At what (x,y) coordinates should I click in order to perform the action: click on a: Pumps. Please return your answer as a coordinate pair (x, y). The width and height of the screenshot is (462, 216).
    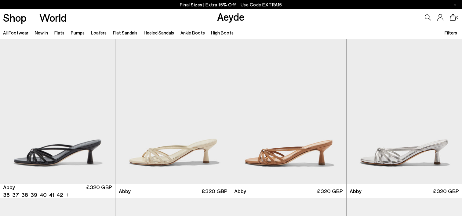
    Looking at the image, I should click on (78, 33).